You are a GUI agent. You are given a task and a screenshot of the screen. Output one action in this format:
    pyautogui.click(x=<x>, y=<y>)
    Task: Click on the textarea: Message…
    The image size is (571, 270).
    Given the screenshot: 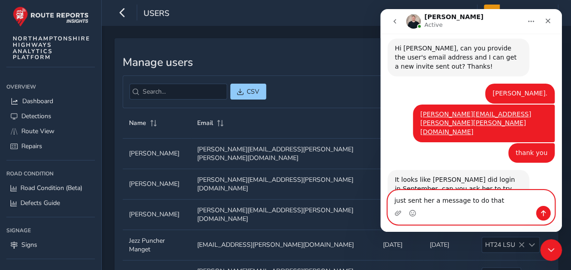 What is the action you would take?
    pyautogui.click(x=91, y=189)
    